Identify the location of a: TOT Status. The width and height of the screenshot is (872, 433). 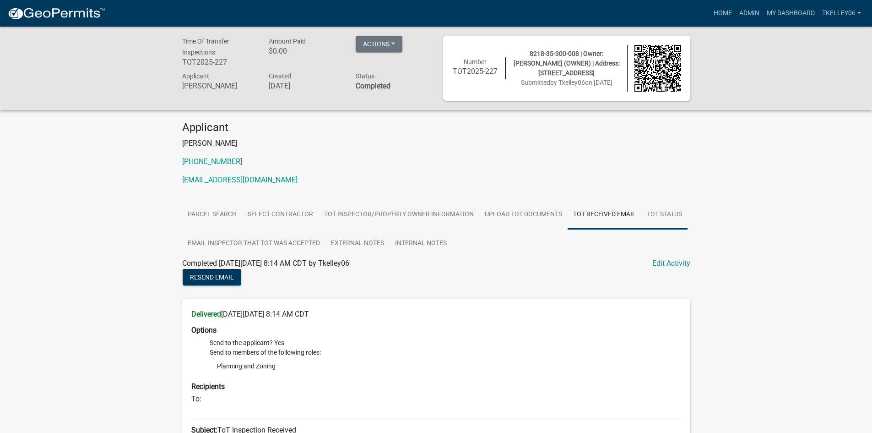
(665, 215).